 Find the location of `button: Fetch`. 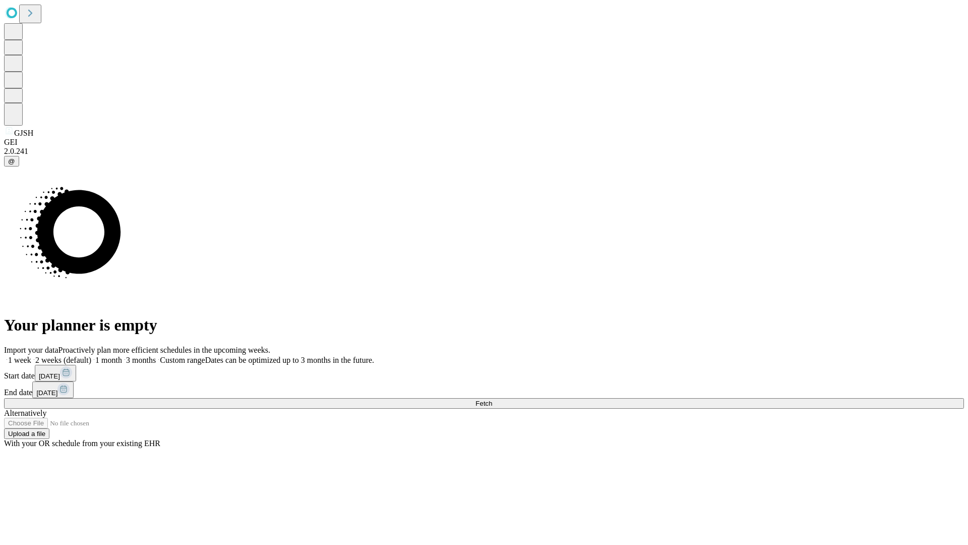

button: Fetch is located at coordinates (484, 403).